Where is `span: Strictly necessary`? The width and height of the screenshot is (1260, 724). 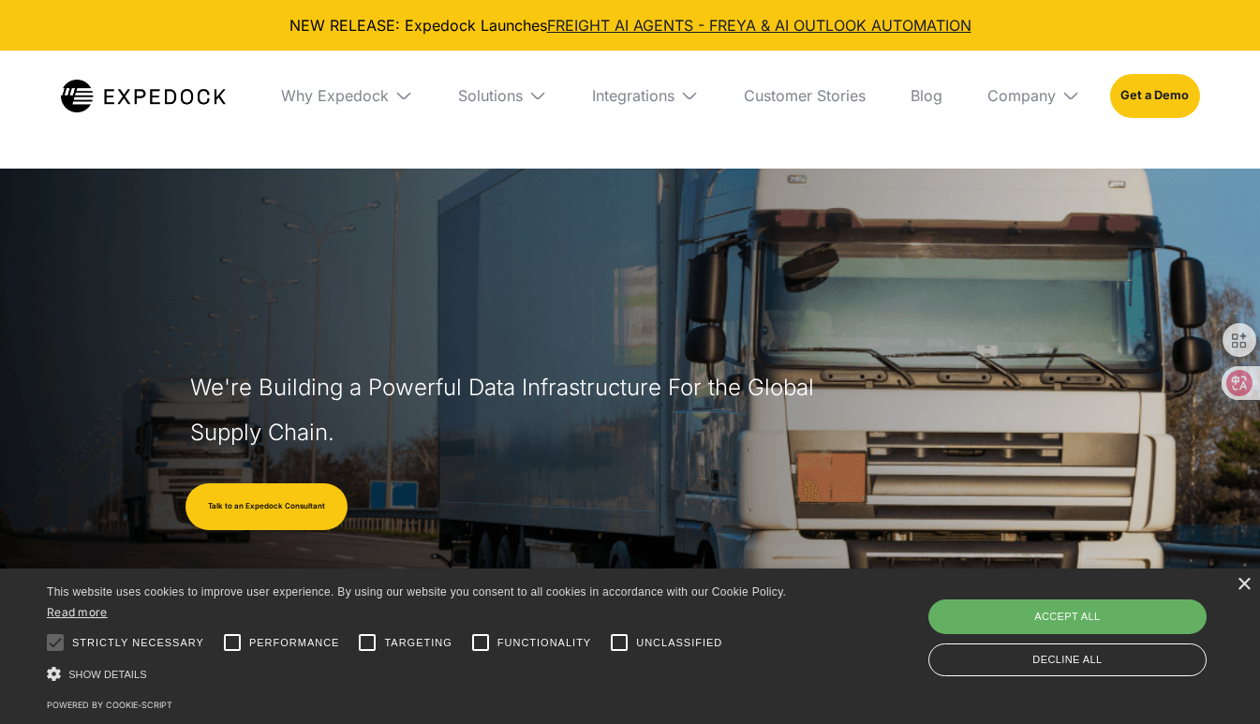
span: Strictly necessary is located at coordinates (138, 643).